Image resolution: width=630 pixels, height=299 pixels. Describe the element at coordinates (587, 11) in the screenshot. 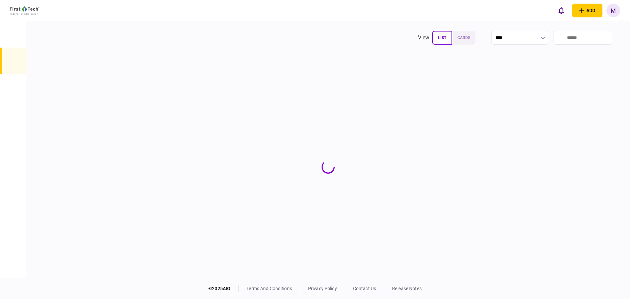

I see `button: open adding identity options` at that location.